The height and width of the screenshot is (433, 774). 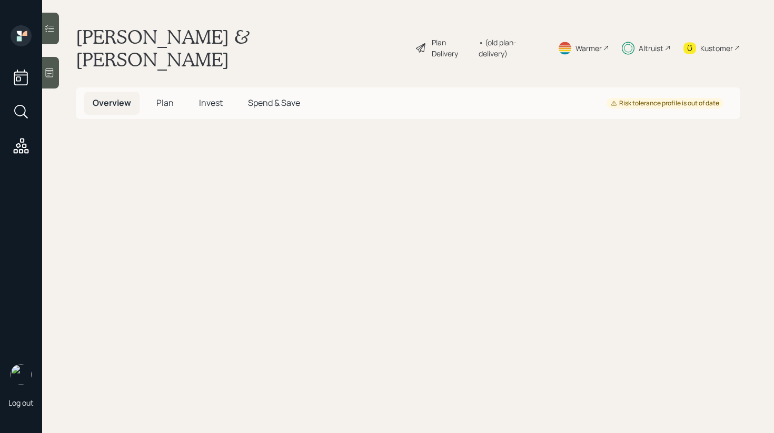 I want to click on span: Spend & Save, so click(x=274, y=103).